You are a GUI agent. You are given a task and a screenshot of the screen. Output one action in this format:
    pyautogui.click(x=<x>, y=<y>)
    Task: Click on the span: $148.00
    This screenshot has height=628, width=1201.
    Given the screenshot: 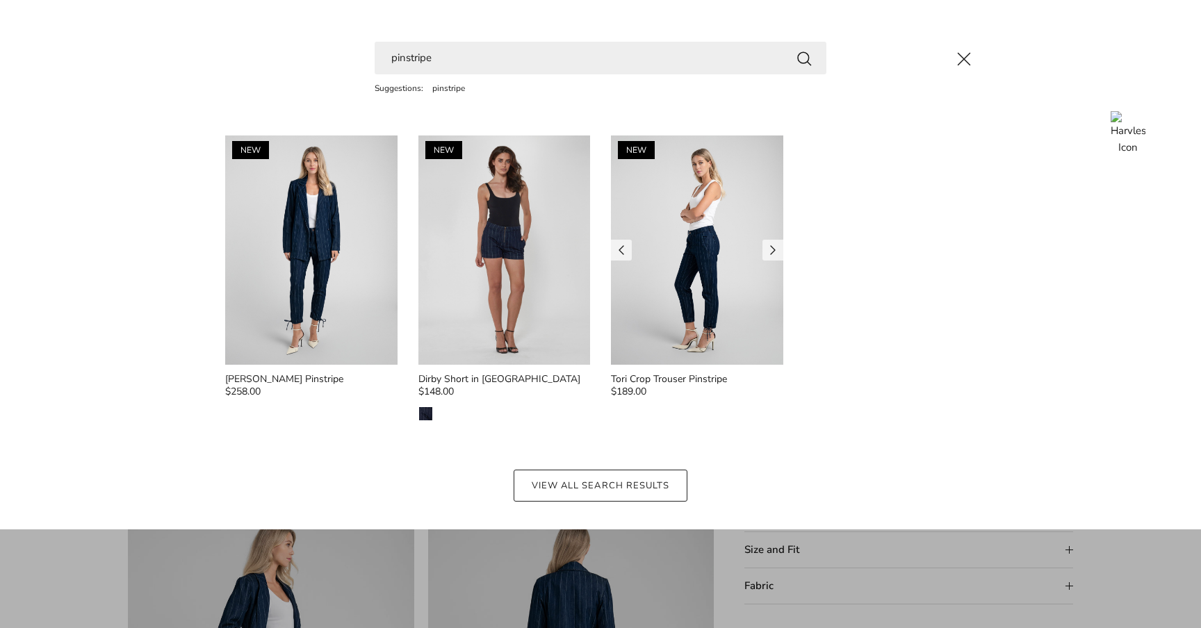 What is the action you would take?
    pyautogui.click(x=436, y=392)
    